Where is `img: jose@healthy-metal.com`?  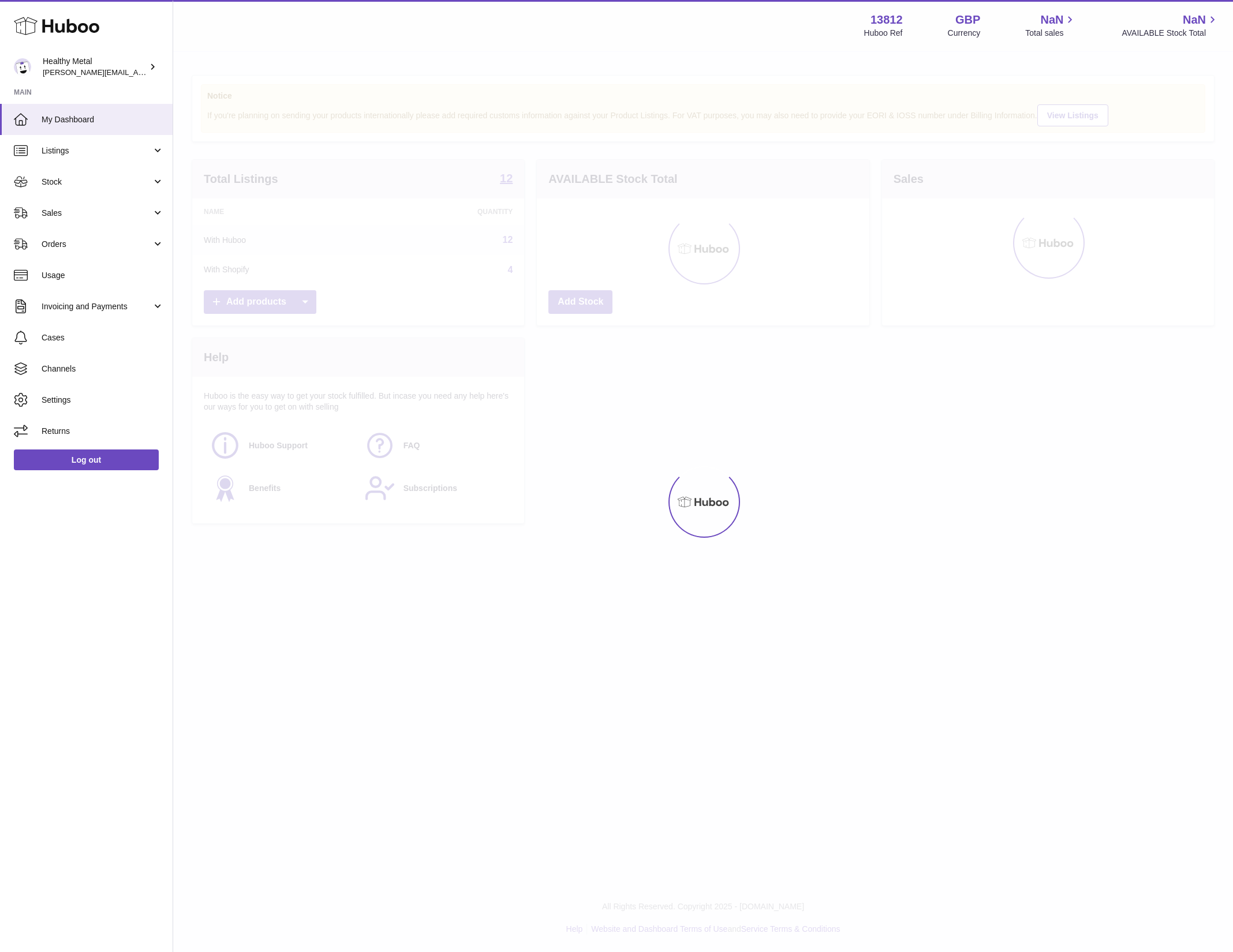 img: jose@healthy-metal.com is located at coordinates (23, 67).